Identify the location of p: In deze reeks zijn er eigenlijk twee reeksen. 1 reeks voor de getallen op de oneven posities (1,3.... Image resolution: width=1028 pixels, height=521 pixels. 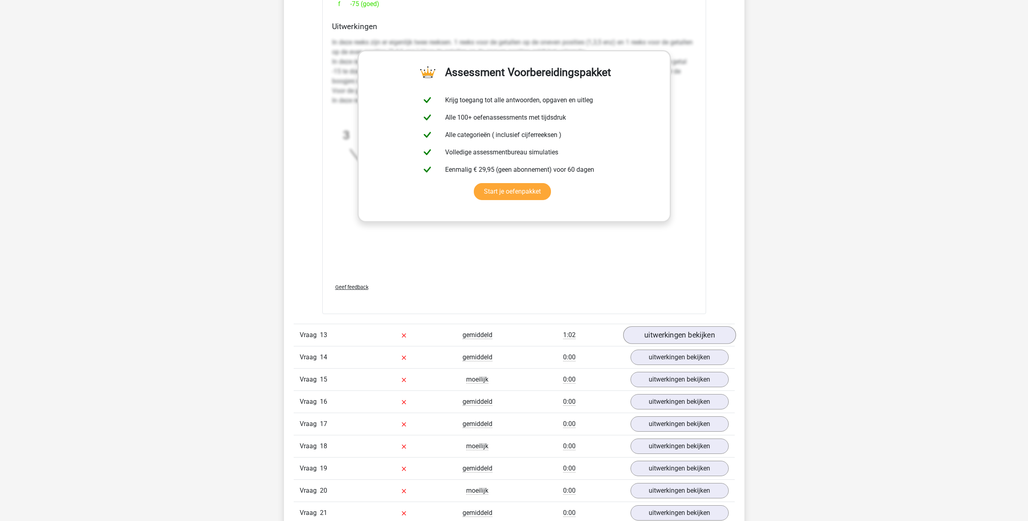
(514, 72).